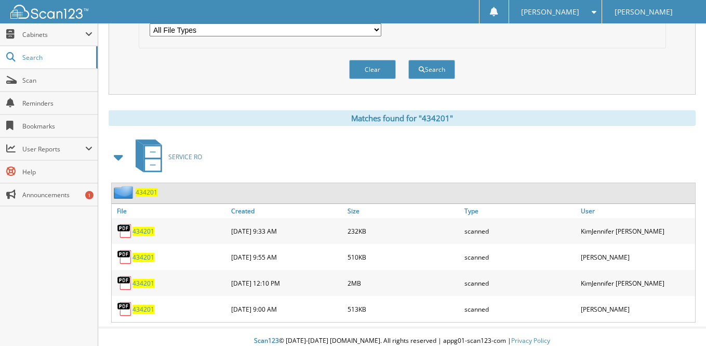 The height and width of the screenshot is (346, 706). I want to click on span: Cabinets, so click(54, 34).